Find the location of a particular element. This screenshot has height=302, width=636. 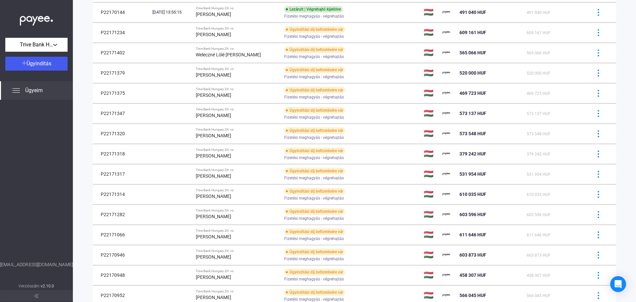

span: 611 646 HUF is located at coordinates (473, 234).